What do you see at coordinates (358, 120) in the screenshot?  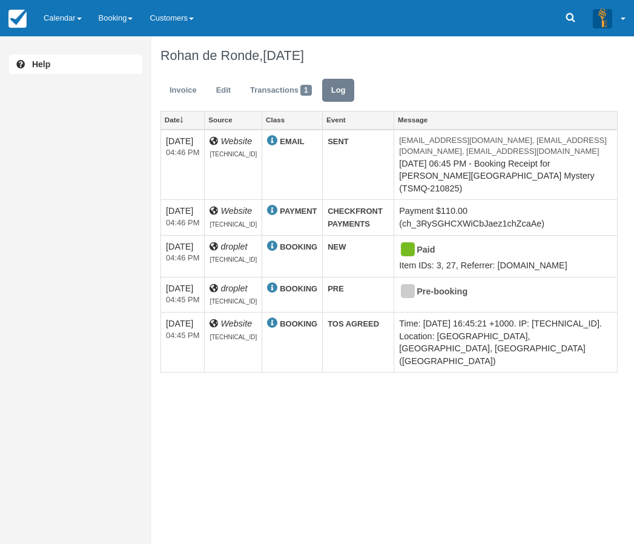 I see `a: Event` at bounding box center [358, 120].